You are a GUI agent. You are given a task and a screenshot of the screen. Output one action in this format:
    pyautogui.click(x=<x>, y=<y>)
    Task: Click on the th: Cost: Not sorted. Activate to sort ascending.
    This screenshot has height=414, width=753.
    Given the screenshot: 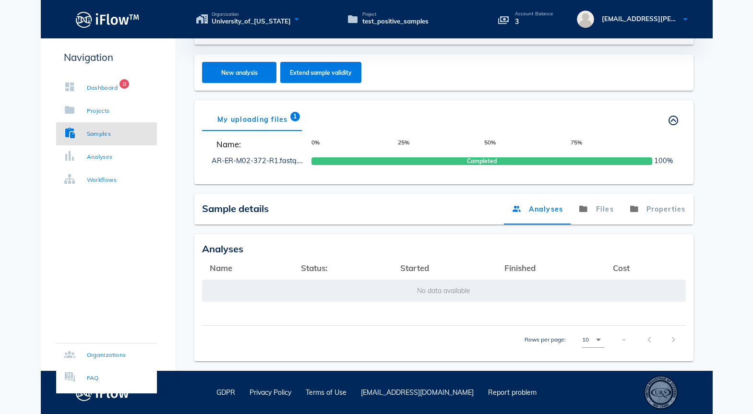 What is the action you would take?
    pyautogui.click(x=645, y=268)
    